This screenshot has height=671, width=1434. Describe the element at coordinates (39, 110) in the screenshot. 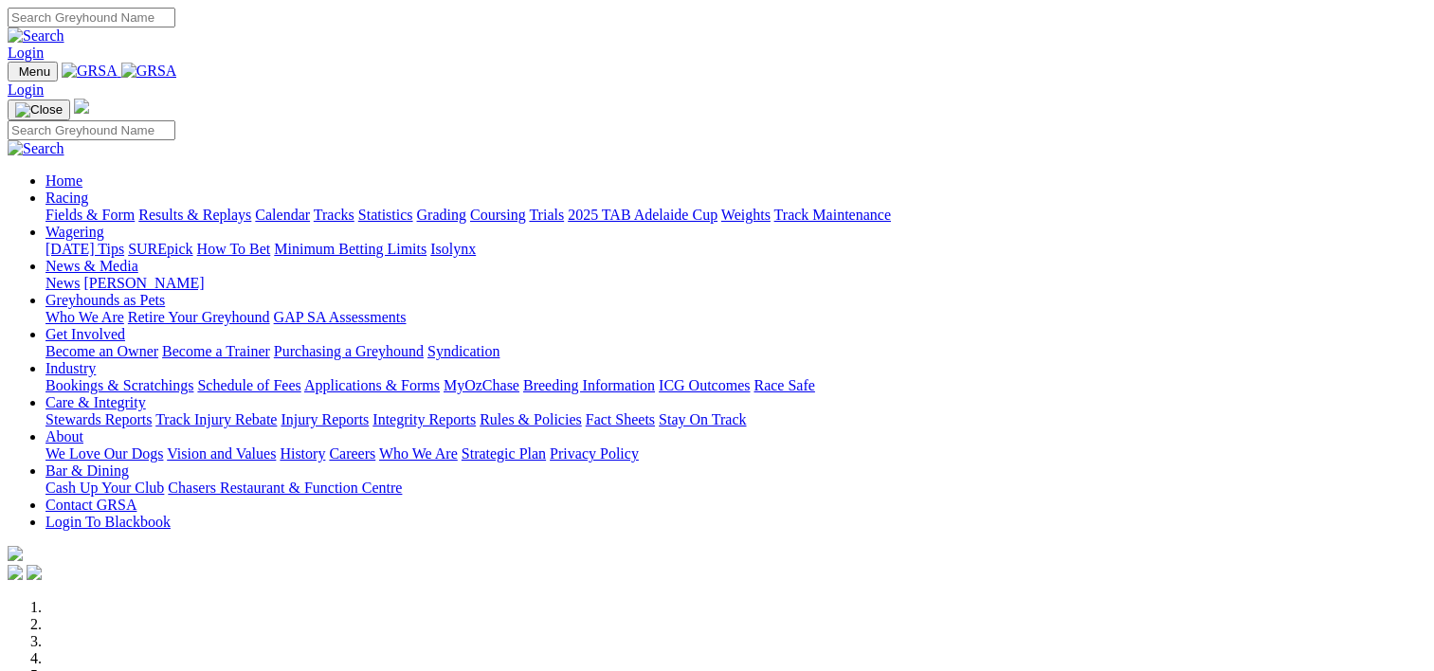

I see `img: Close` at that location.